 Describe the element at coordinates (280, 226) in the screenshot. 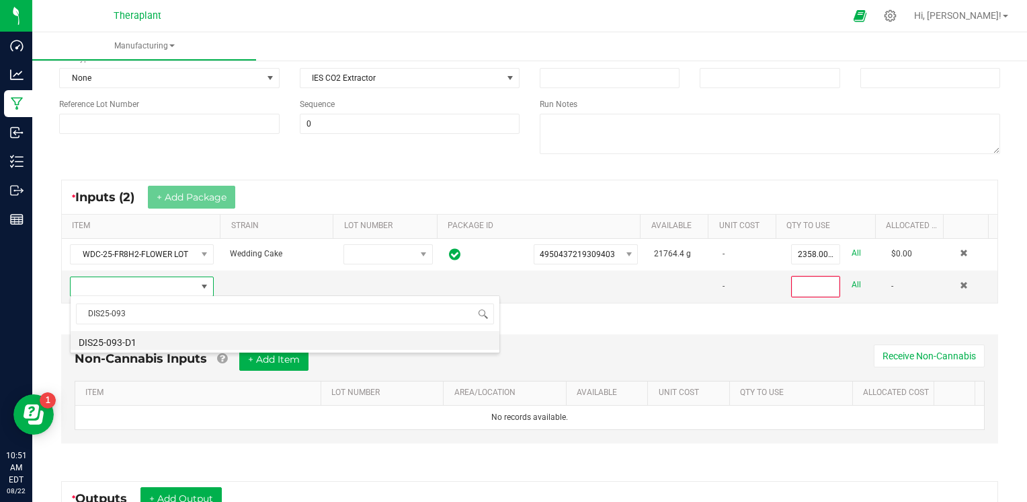

I see `a: STRAINSortable` at that location.